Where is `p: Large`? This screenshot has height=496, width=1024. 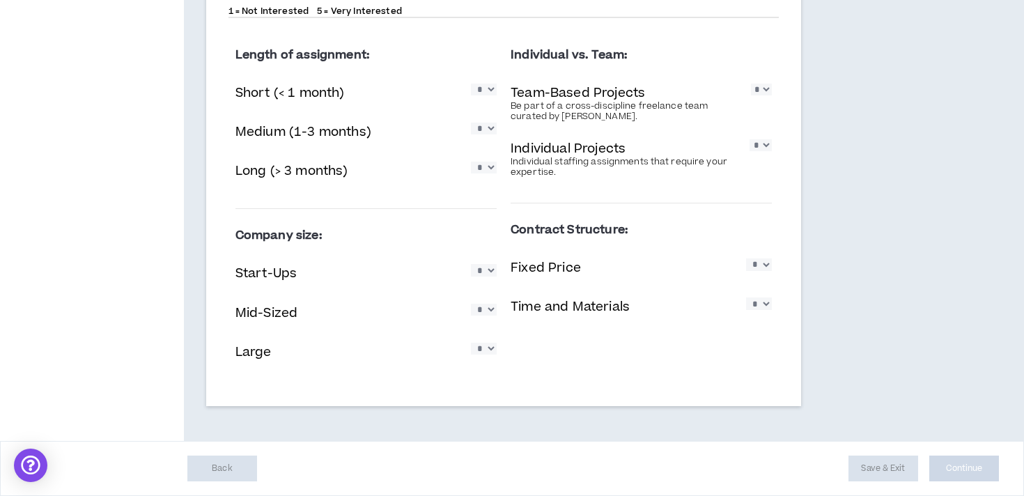 p: Large is located at coordinates (254, 352).